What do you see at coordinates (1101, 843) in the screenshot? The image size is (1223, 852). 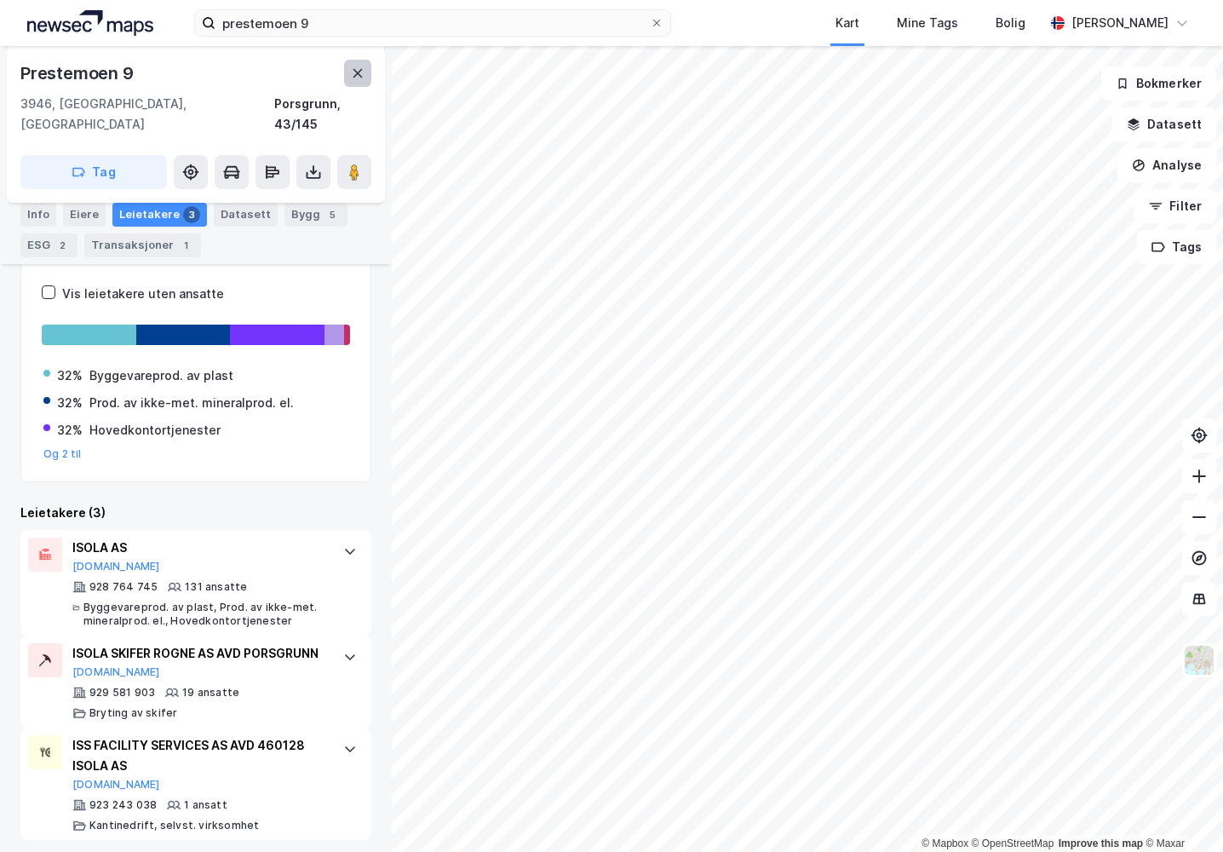 I see `a: Improve this map` at bounding box center [1101, 843].